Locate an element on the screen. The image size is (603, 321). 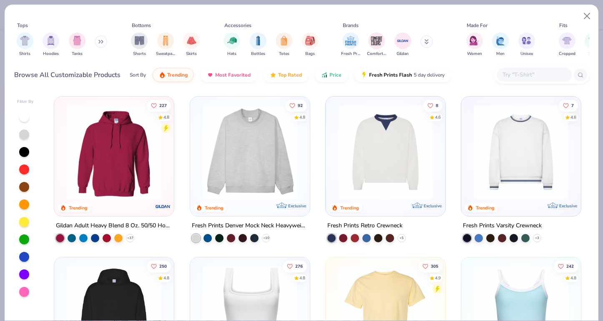
img: 4d4398e1-a86f-4e3e-85fd-b9623566810e is located at coordinates (521, 152).